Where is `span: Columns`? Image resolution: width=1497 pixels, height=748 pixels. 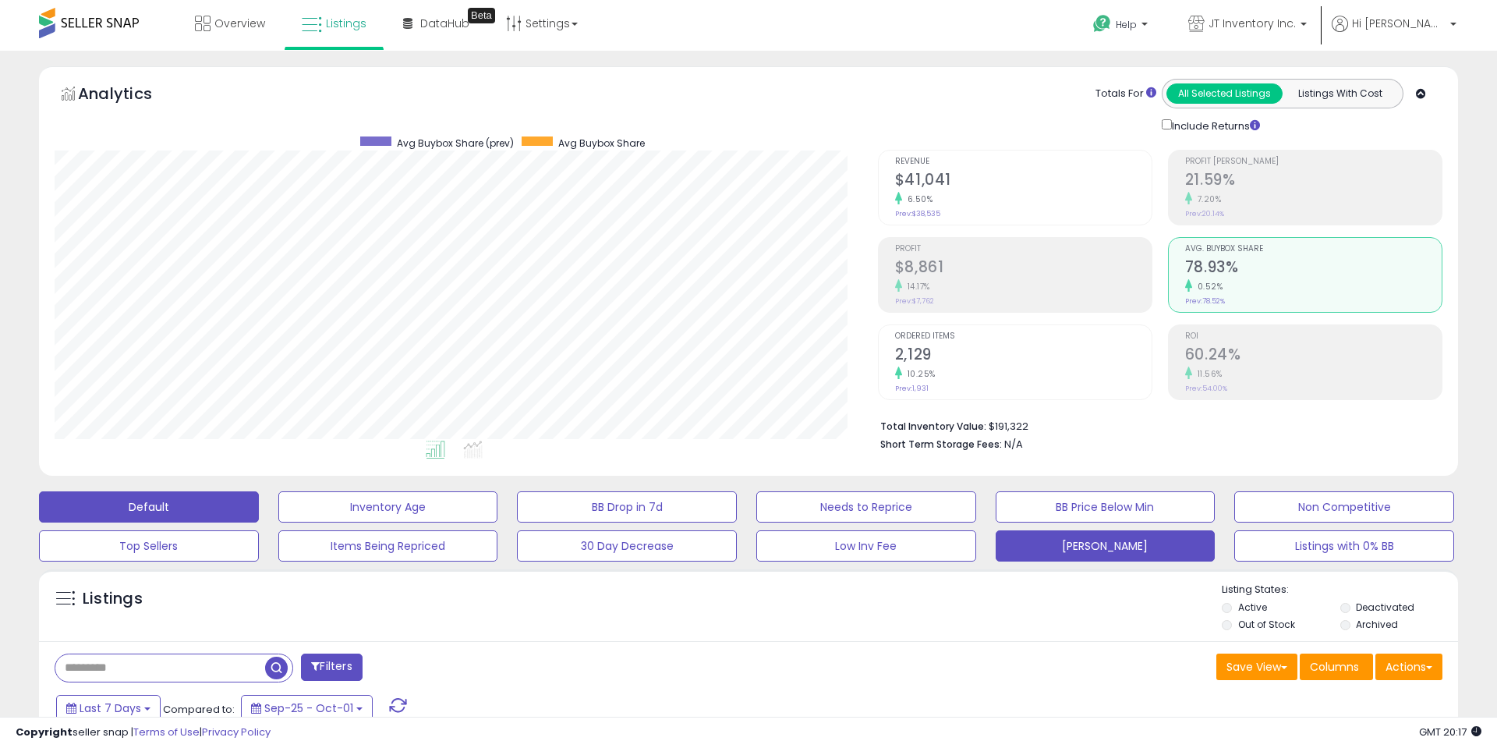 span: Columns is located at coordinates (1334, 667).